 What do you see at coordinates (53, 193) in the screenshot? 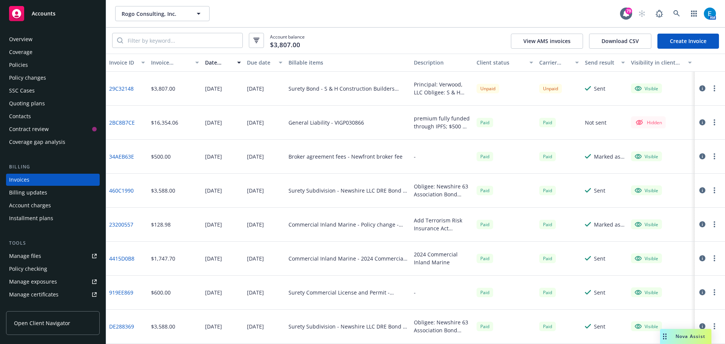
I see `a: Billing updates` at bounding box center [53, 193].